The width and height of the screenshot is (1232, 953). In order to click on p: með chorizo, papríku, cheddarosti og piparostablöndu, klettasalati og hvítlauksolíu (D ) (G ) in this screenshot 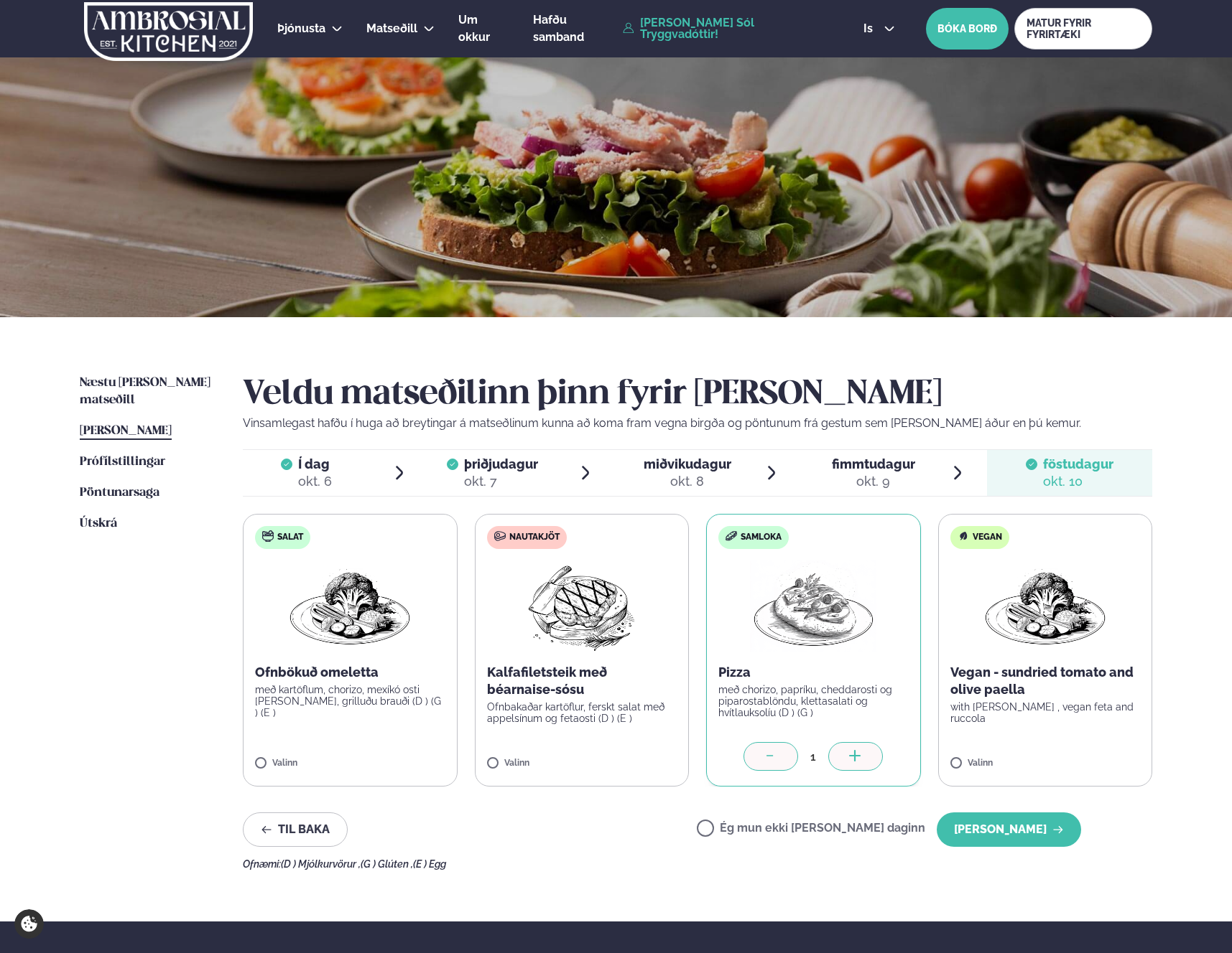, I will do `click(813, 702)`.